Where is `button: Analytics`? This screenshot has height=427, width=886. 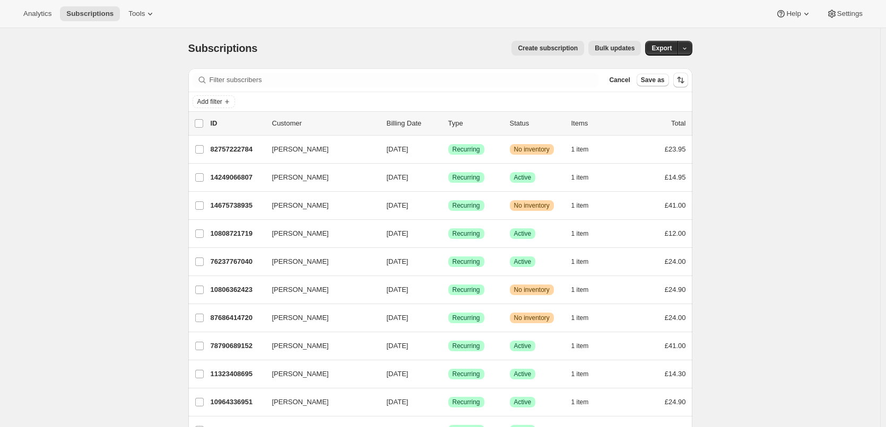
button: Analytics is located at coordinates (37, 14).